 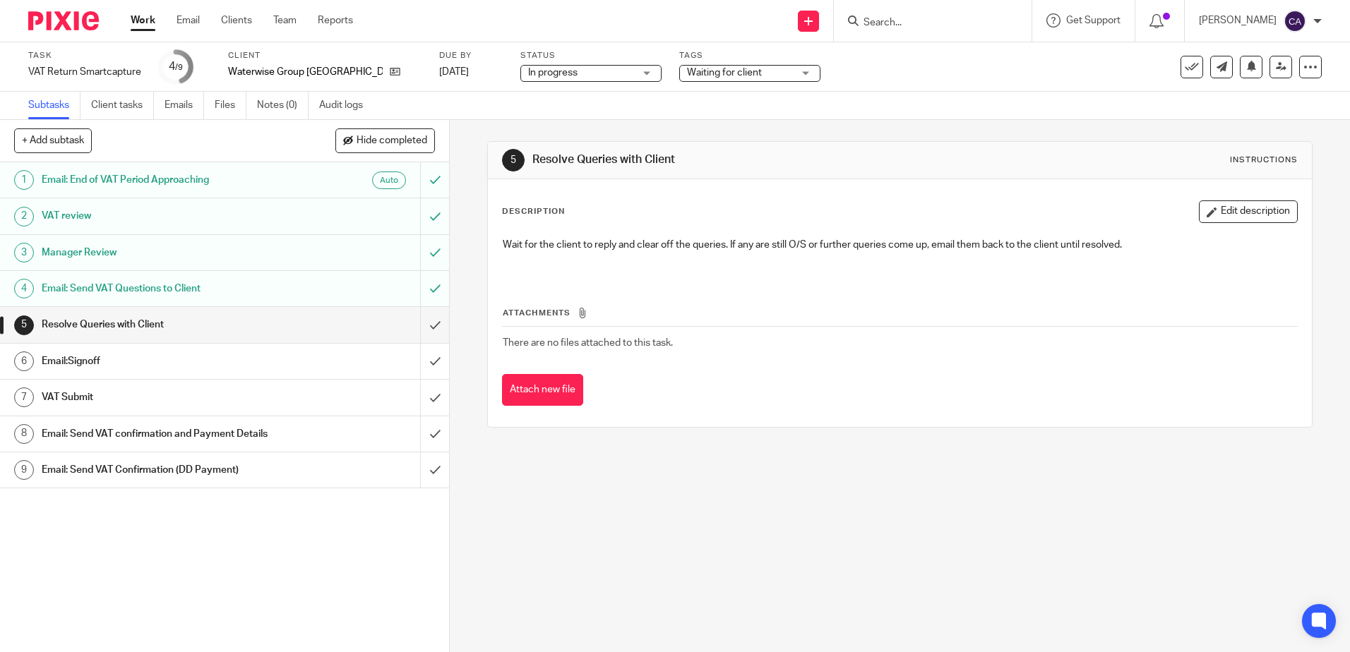 What do you see at coordinates (537, 313) in the screenshot?
I see `span: Attachments` at bounding box center [537, 313].